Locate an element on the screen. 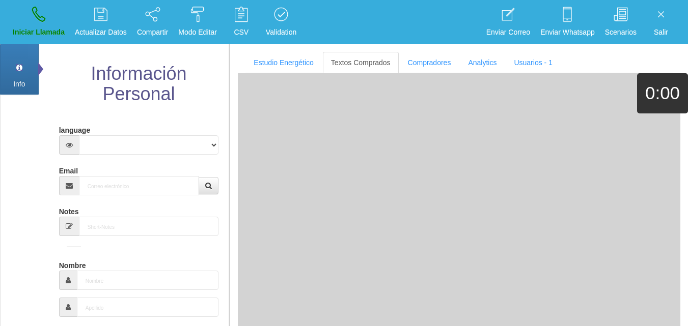 This screenshot has width=688, height=326. label: Email is located at coordinates (68, 169).